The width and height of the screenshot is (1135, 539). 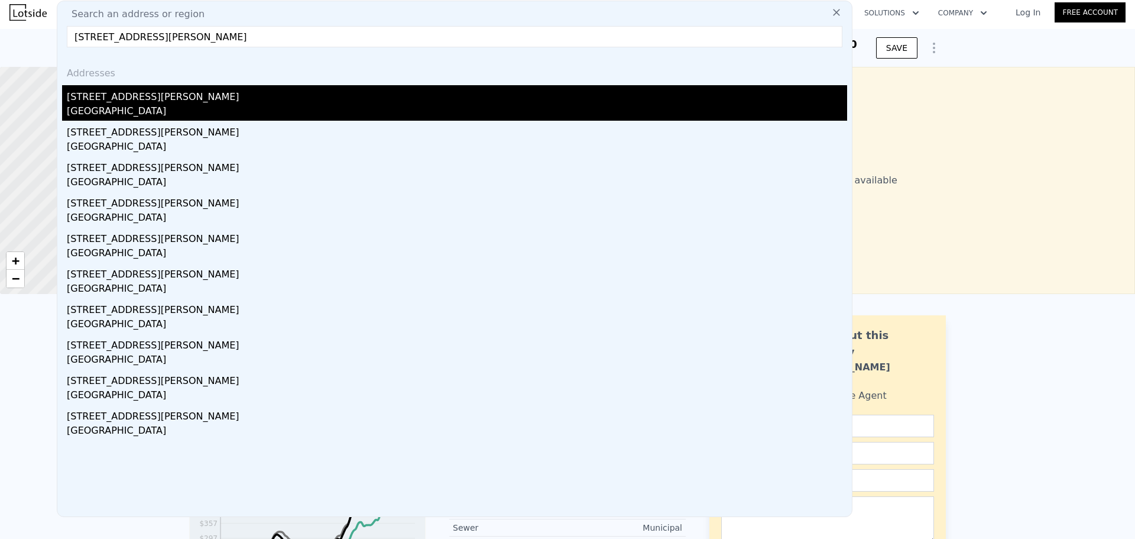 I want to click on span: Search an address or region, so click(x=133, y=14).